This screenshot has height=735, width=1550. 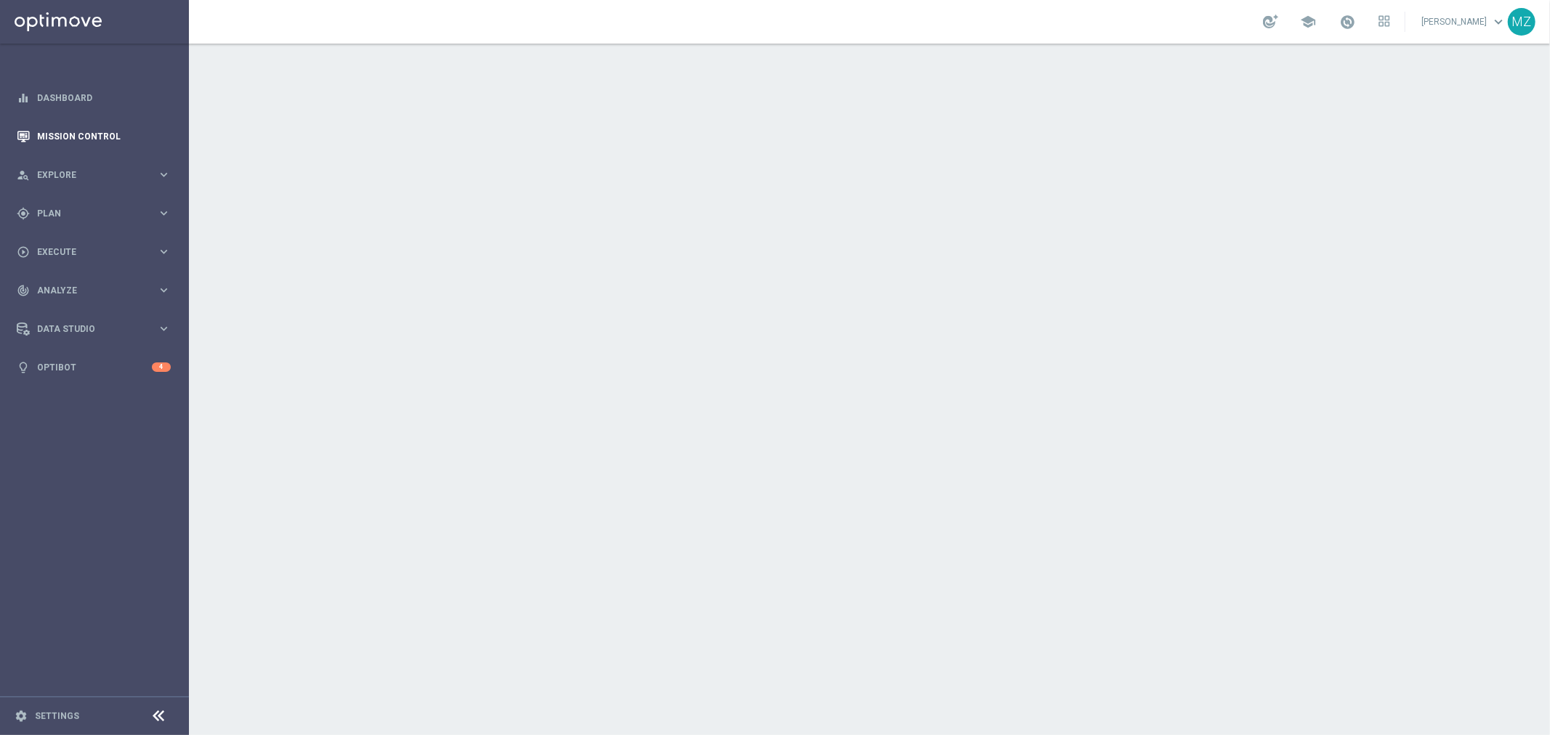 What do you see at coordinates (97, 291) in the screenshot?
I see `span: Analyze` at bounding box center [97, 291].